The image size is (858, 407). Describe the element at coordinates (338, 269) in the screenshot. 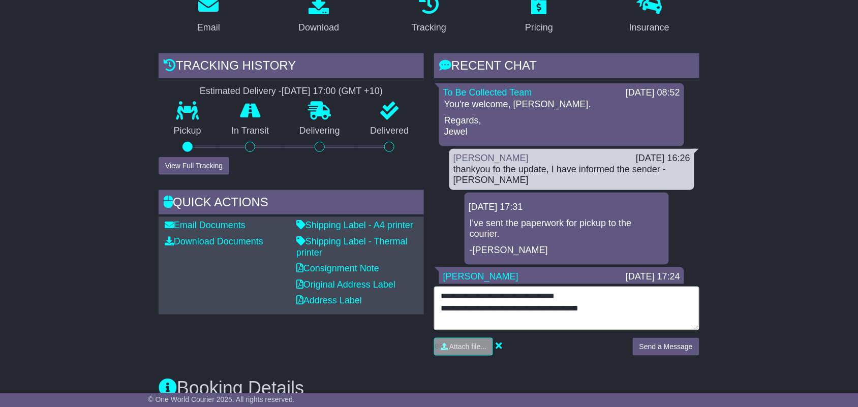

I see `a: Consignment Note` at that location.